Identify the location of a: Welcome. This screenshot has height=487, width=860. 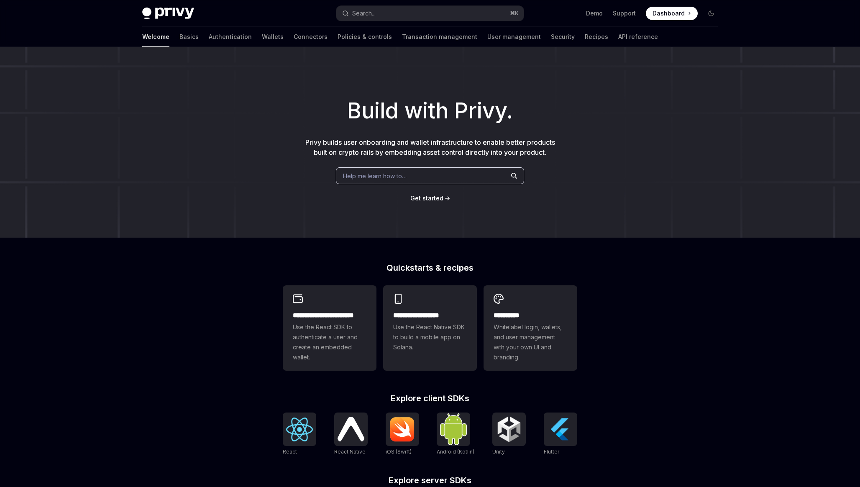
(156, 37).